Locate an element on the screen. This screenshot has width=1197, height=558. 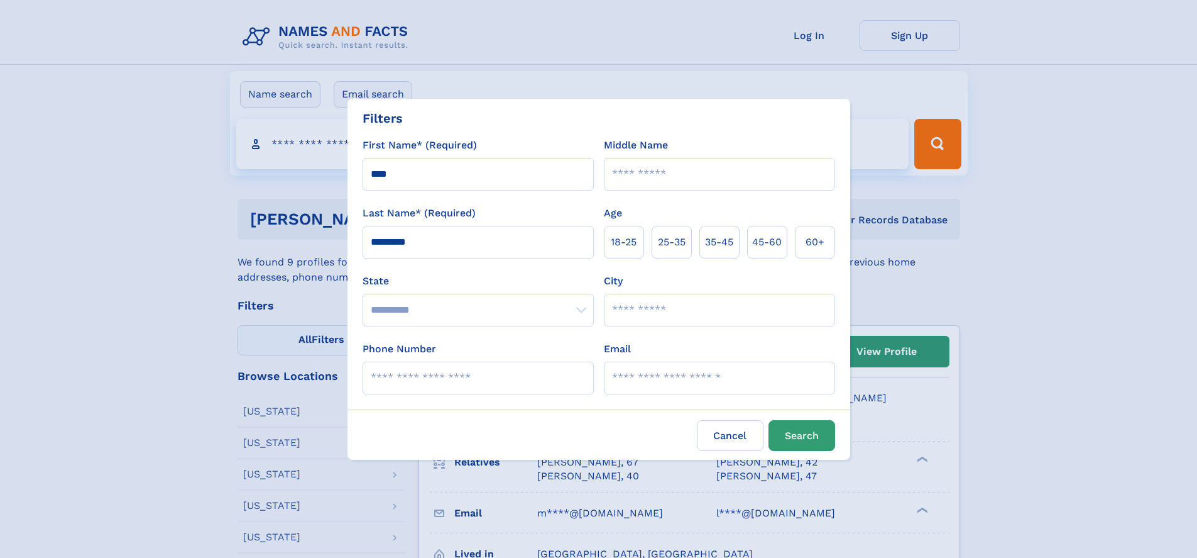
label: Last Name* (Required) is located at coordinates (419, 213).